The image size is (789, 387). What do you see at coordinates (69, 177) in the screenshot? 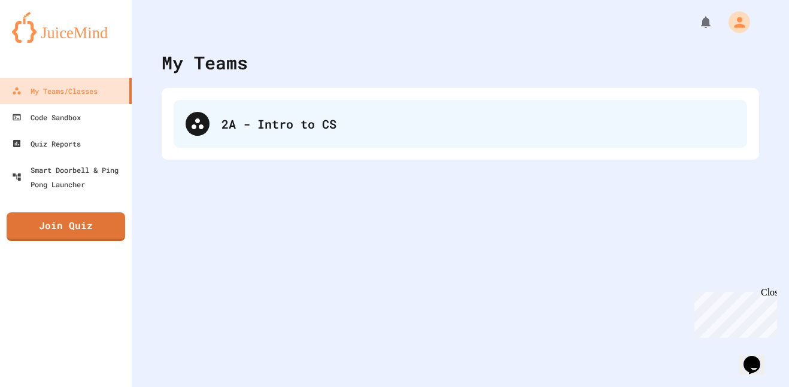
I see `div: Smart Doorbell & Ping Pong Launcher` at bounding box center [69, 177].